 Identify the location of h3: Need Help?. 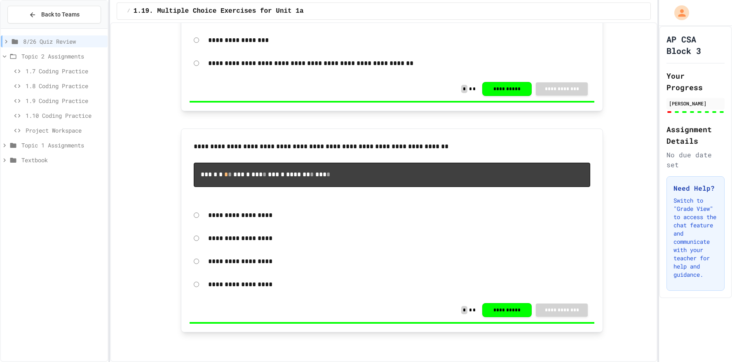
(696, 188).